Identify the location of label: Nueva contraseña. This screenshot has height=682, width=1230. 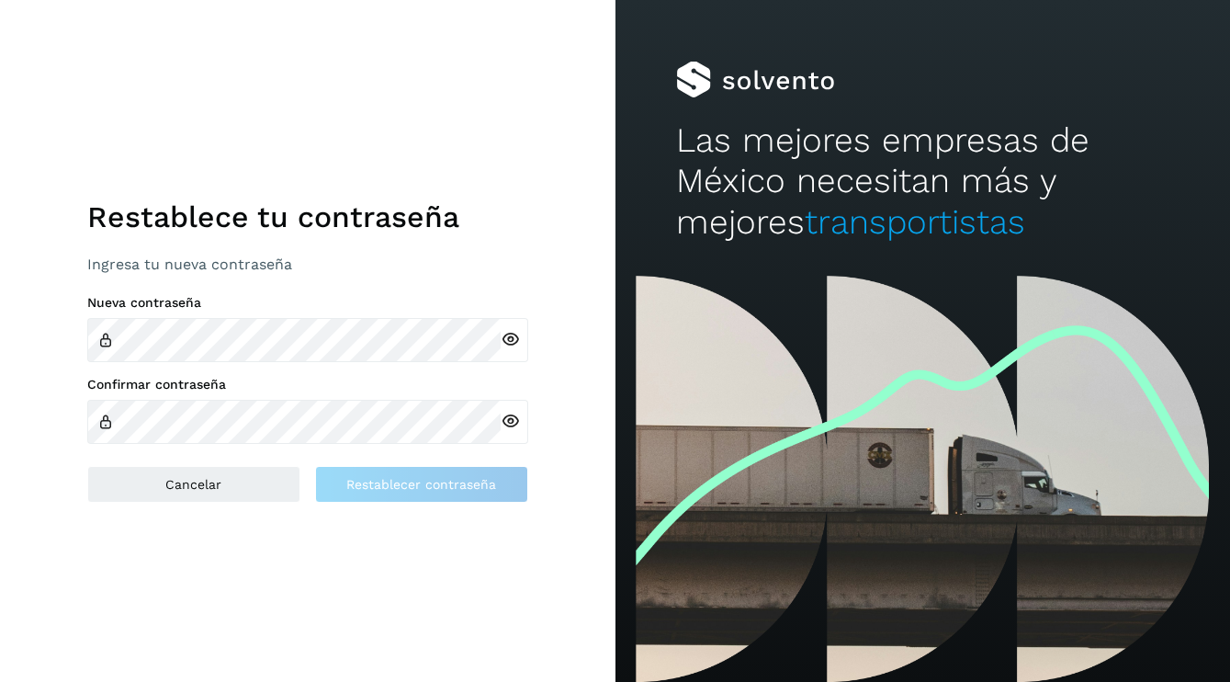
(308, 302).